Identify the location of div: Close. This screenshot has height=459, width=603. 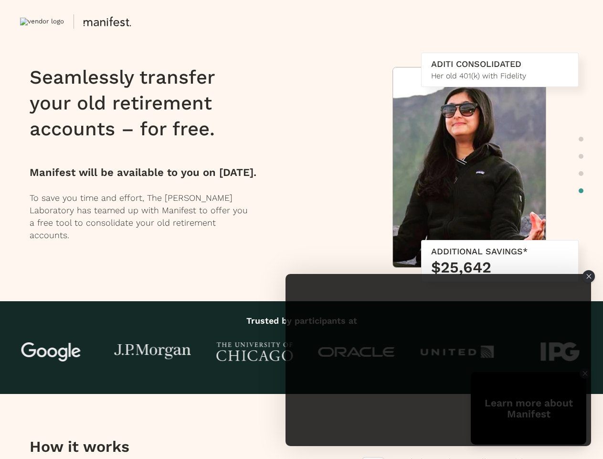
(589, 276).